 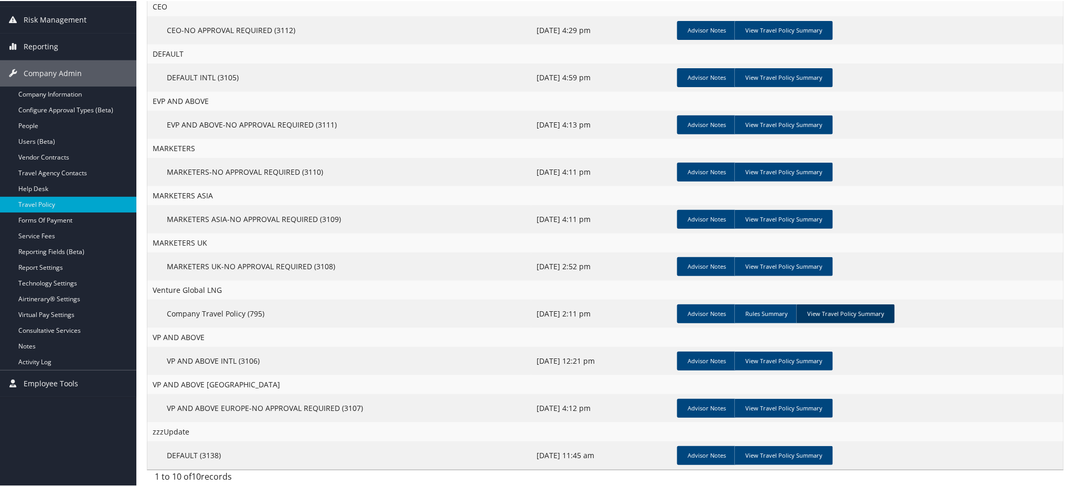 What do you see at coordinates (605, 100) in the screenshot?
I see `td: EVP AND ABOVE` at bounding box center [605, 100].